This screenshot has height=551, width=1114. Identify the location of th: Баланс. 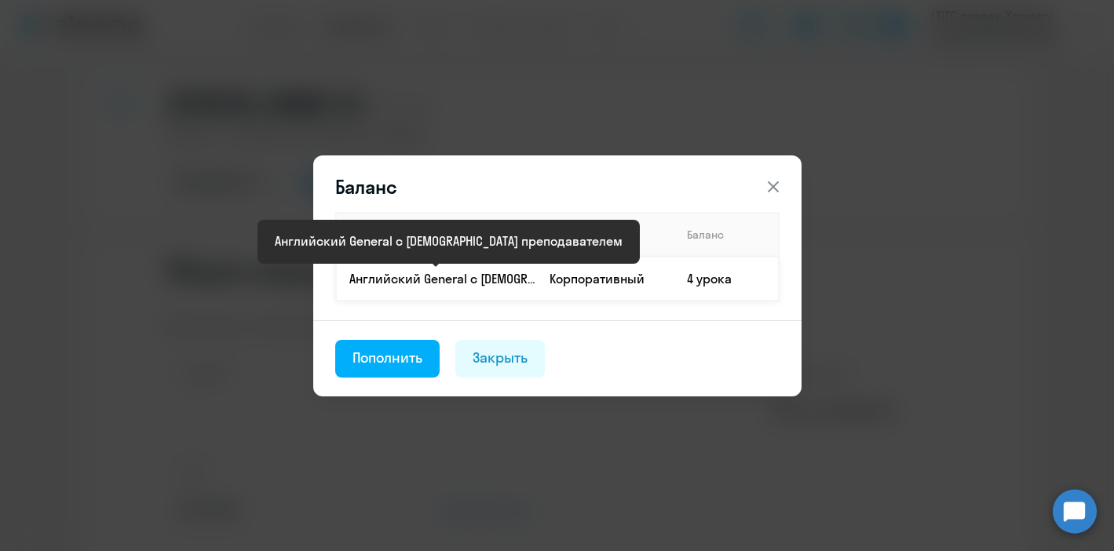
(726, 235).